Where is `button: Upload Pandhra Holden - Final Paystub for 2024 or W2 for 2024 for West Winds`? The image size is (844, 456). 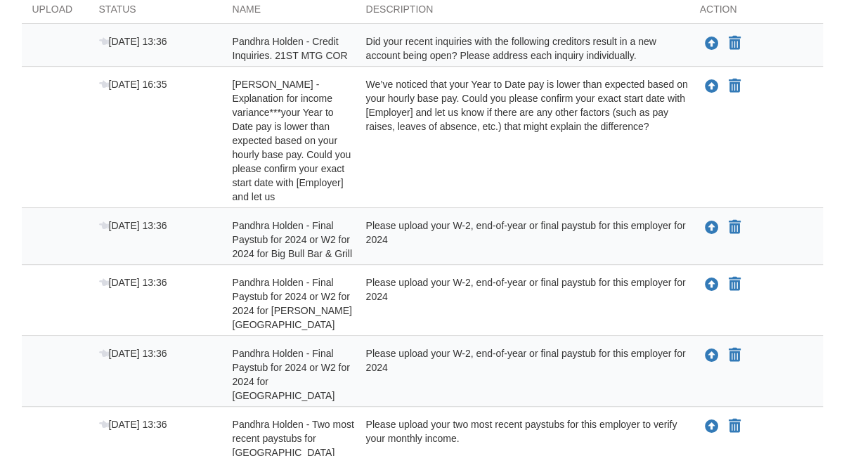 button: Upload Pandhra Holden - Final Paystub for 2024 or W2 for 2024 for West Winds is located at coordinates (712, 356).